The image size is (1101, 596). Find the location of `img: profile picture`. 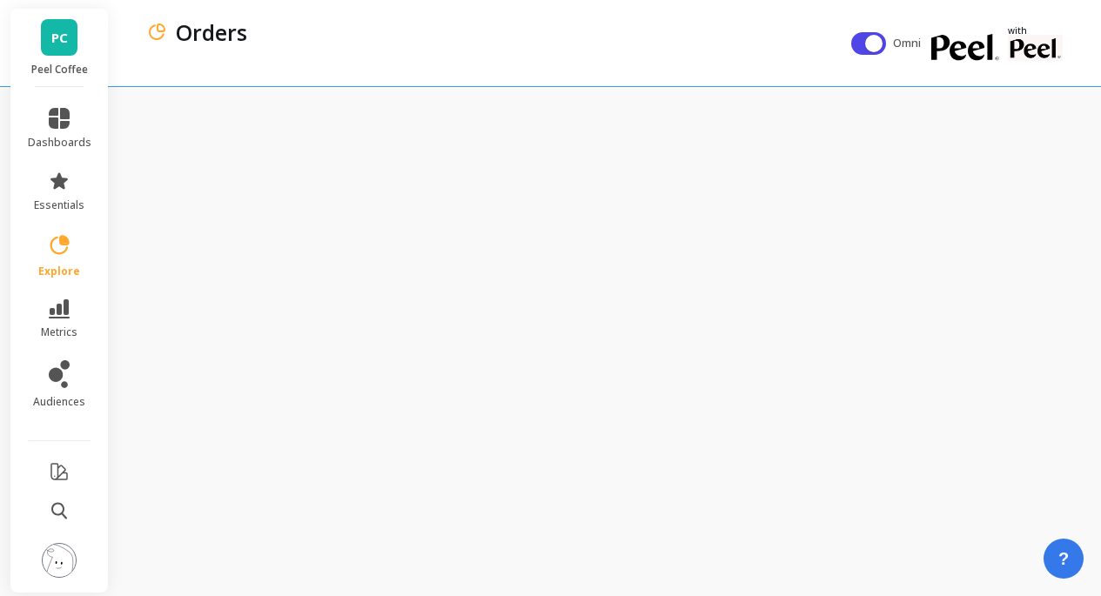

img: profile picture is located at coordinates (59, 561).